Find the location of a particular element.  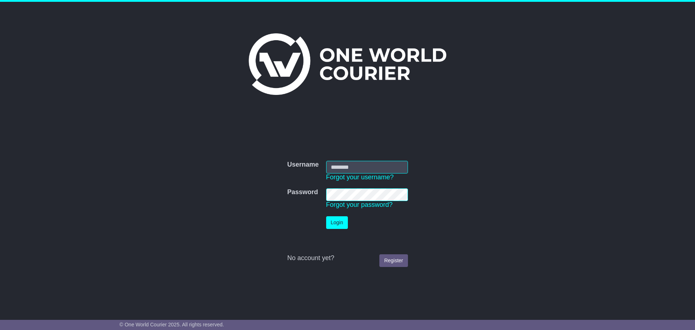

a: Register is located at coordinates (393, 260).